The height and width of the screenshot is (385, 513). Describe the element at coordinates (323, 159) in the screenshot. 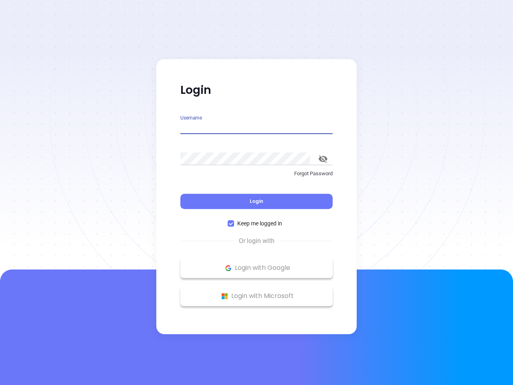

I see `button: toggle password visibility` at that location.